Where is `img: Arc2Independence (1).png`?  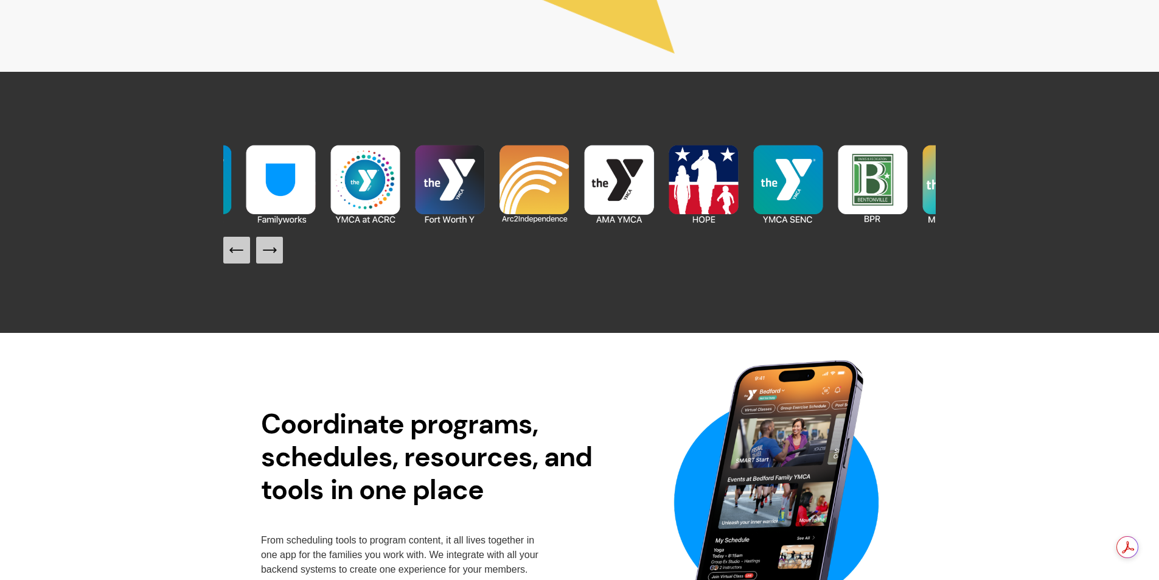
img: Arc2Independence (1).png is located at coordinates (534, 184).